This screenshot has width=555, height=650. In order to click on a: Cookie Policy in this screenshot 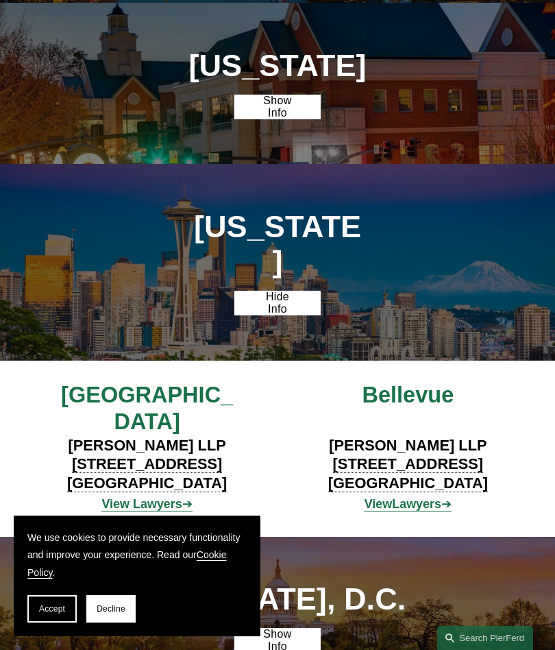, I will do `click(127, 563)`.